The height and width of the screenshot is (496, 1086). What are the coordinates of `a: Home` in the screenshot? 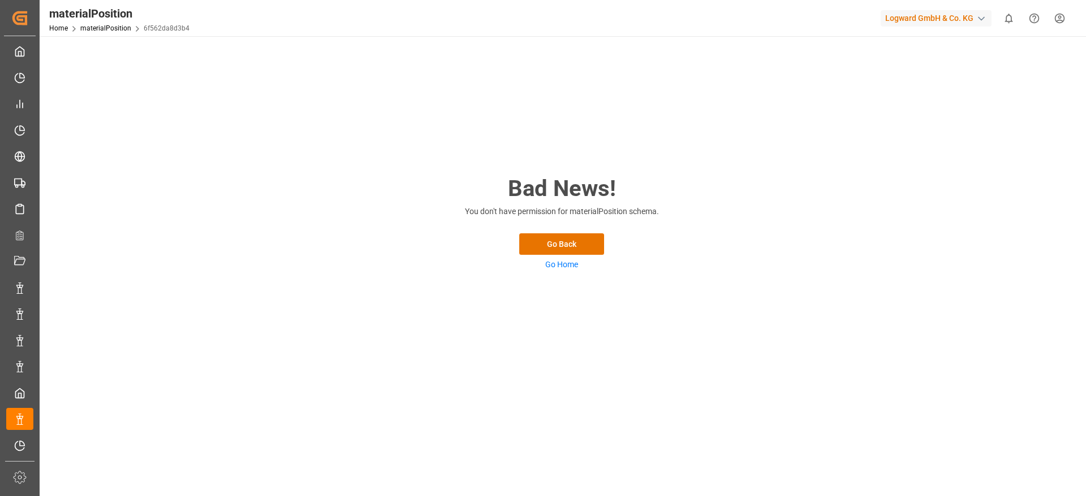 It's located at (58, 28).